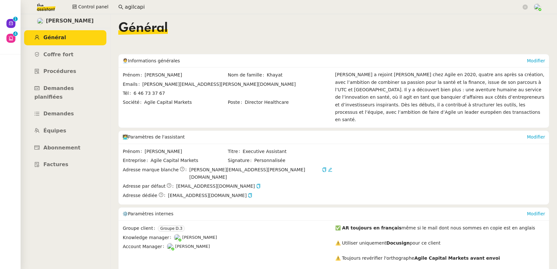 The image size is (557, 269). Describe the element at coordinates (65, 93) in the screenshot. I see `a: Demandes planifiées` at that location.